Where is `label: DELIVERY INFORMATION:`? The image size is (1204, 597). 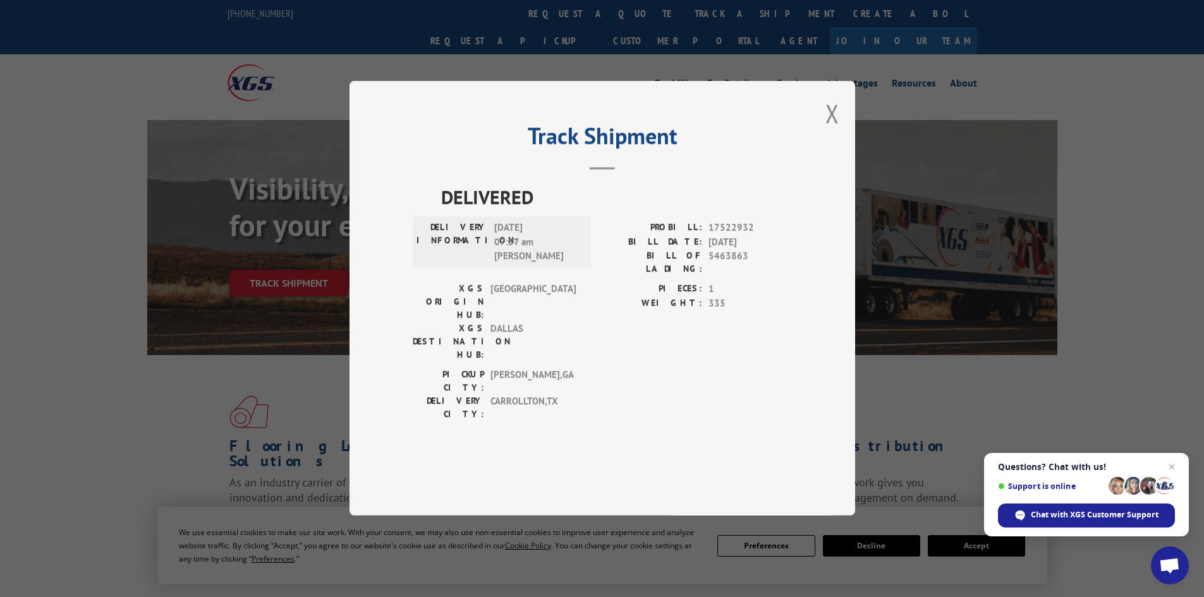 label: DELIVERY INFORMATION: is located at coordinates (452, 243).